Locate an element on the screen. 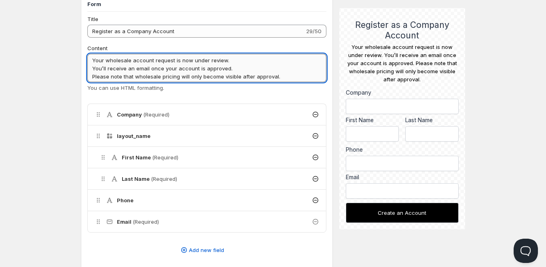  label: First Name is located at coordinates (372, 120).